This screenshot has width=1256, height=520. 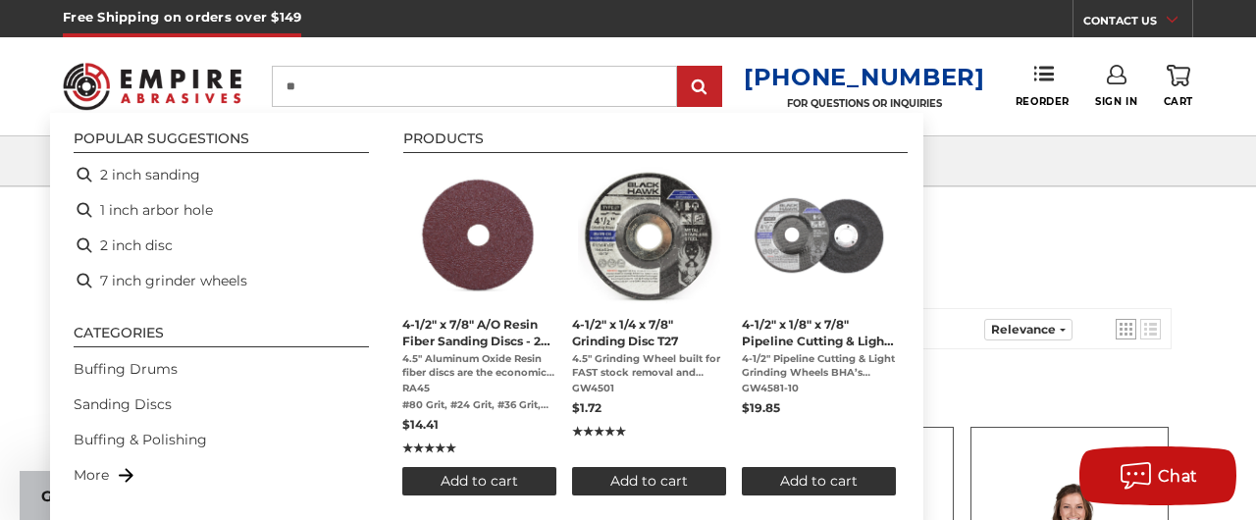 What do you see at coordinates (221, 404) in the screenshot?
I see `li: Sanding Discs` at bounding box center [221, 404].